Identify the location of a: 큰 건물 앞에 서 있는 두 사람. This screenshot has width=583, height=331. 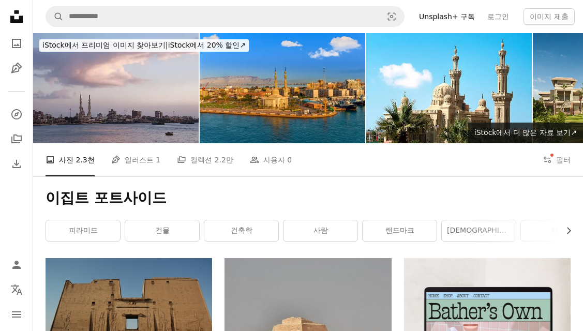
(129, 313).